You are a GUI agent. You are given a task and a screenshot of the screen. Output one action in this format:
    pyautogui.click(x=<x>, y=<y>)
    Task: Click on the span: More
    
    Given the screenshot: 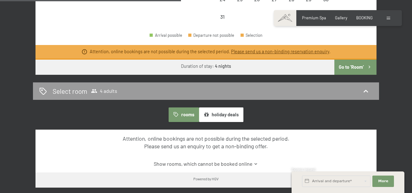 What is the action you would take?
    pyautogui.click(x=383, y=181)
    